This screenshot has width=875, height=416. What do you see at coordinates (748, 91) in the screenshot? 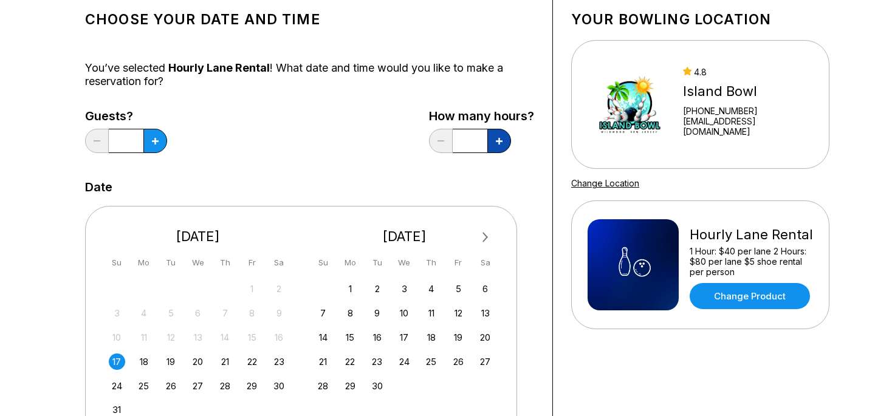
I see `div: Island Bowl` at bounding box center [748, 91].